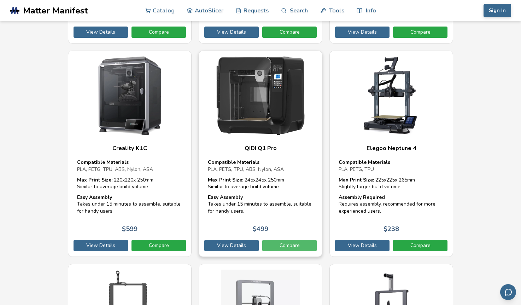 The height and width of the screenshot is (305, 521). I want to click on a: QIDI Q1 ProCompatible MaterialsPLA, PETG, TPU, ABS, Nylon, ASAMax Print Size: 245x245x 250mmSimil..., so click(261, 154).